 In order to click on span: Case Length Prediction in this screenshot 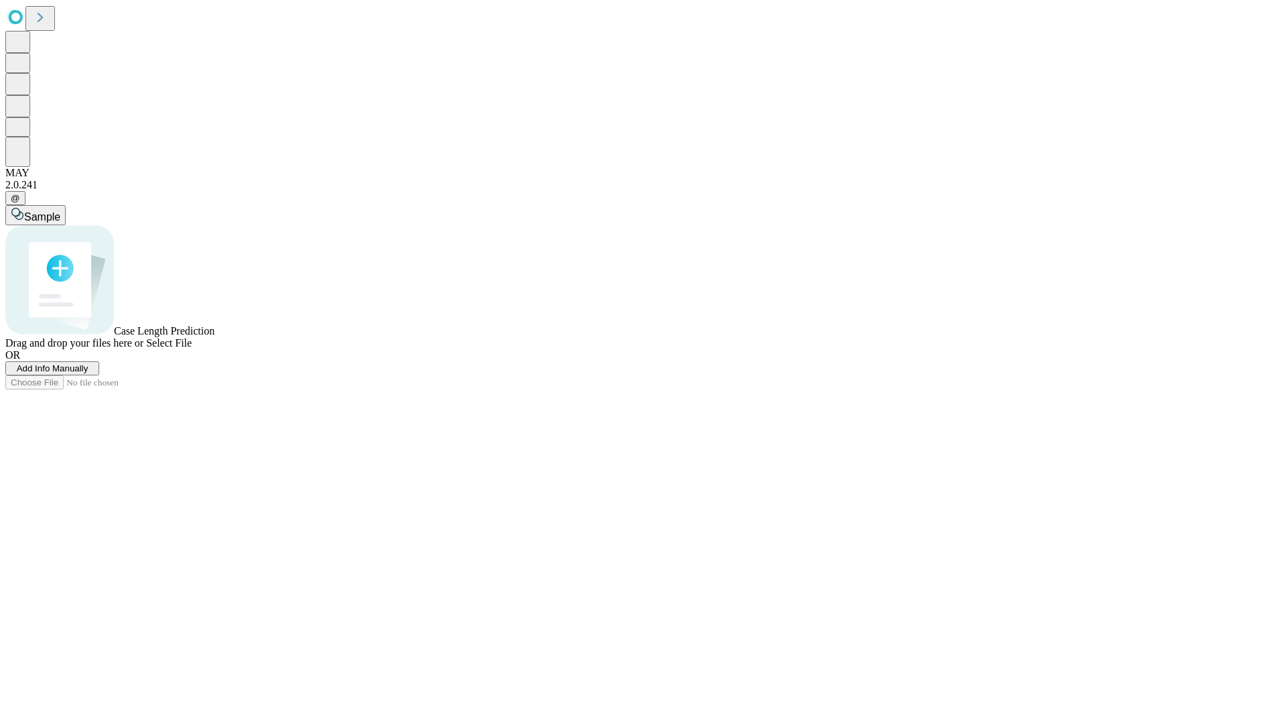, I will do `click(164, 331)`.